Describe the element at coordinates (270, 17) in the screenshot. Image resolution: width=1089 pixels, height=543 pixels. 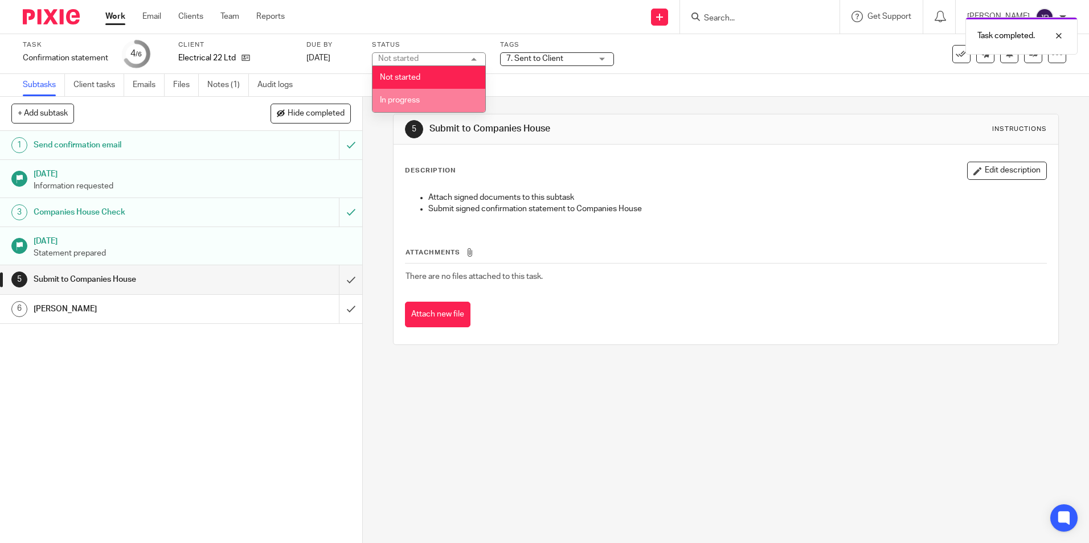
I see `a: Reports` at that location.